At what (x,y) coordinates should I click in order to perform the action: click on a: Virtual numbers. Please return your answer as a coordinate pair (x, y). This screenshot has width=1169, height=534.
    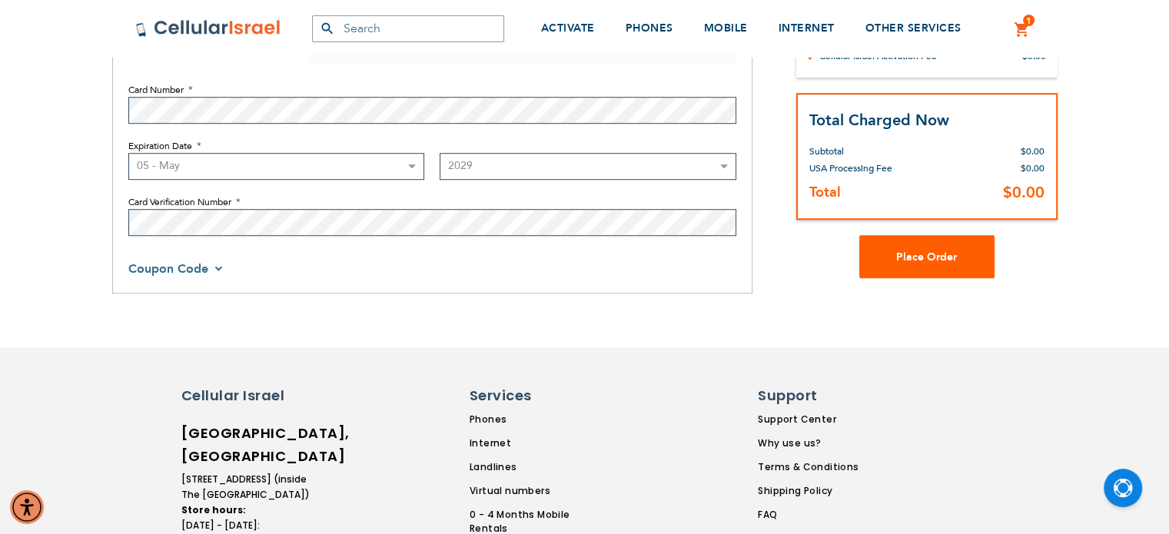
    Looking at the image, I should click on (540, 491).